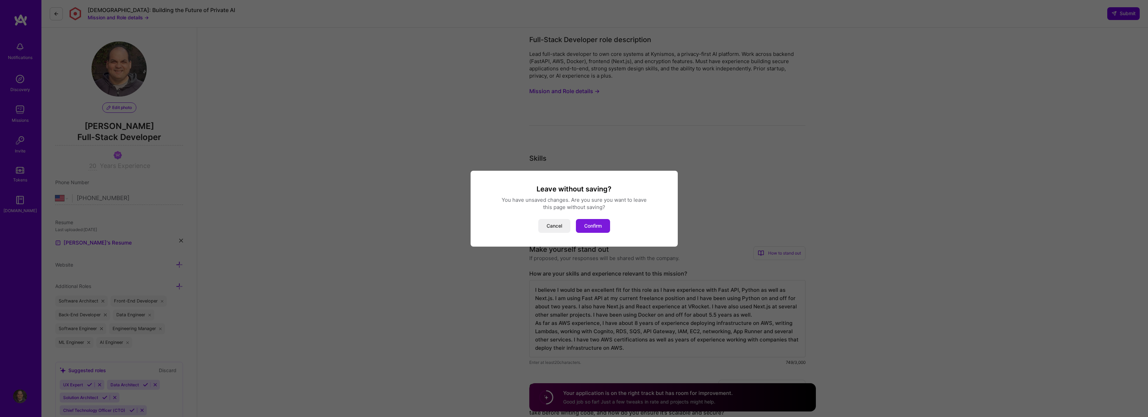 The width and height of the screenshot is (1148, 417). What do you see at coordinates (574, 207) in the screenshot?
I see `div: this page without saving?` at bounding box center [574, 207].